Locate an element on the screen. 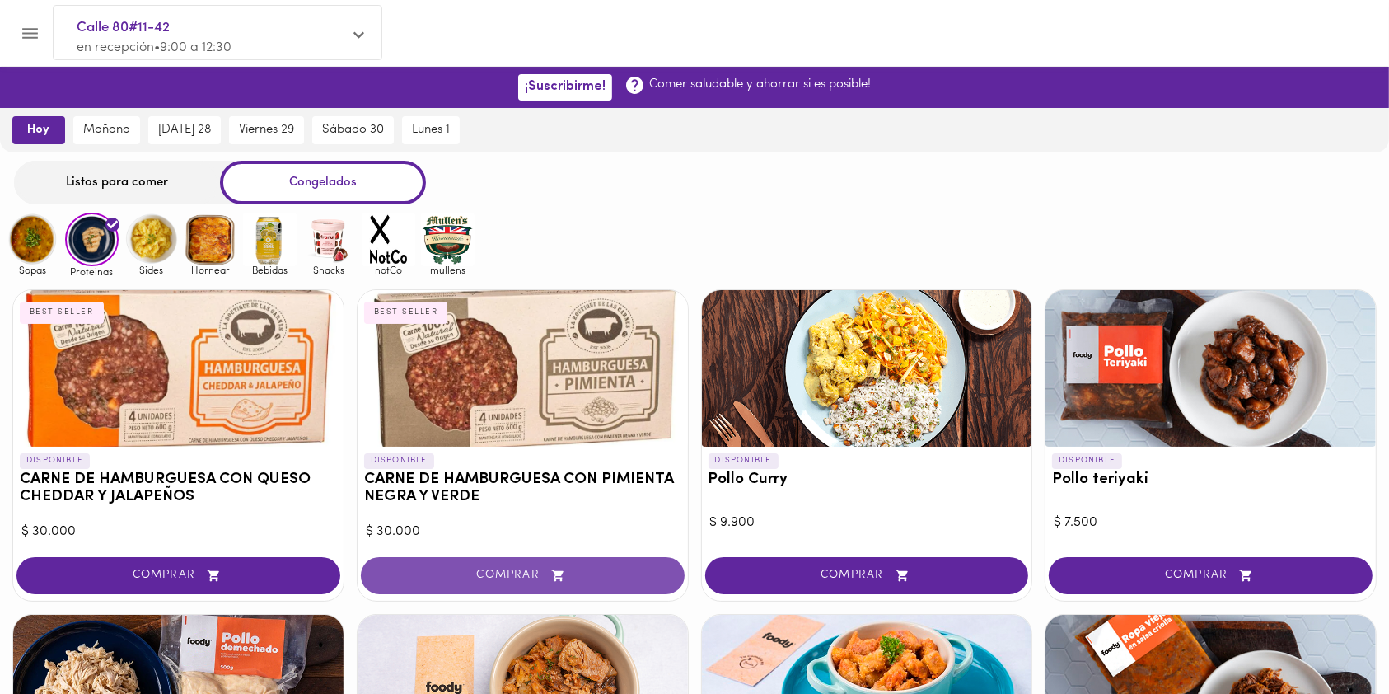 The height and width of the screenshot is (694, 1389). span: ¡Suscribirme! is located at coordinates (565, 87).